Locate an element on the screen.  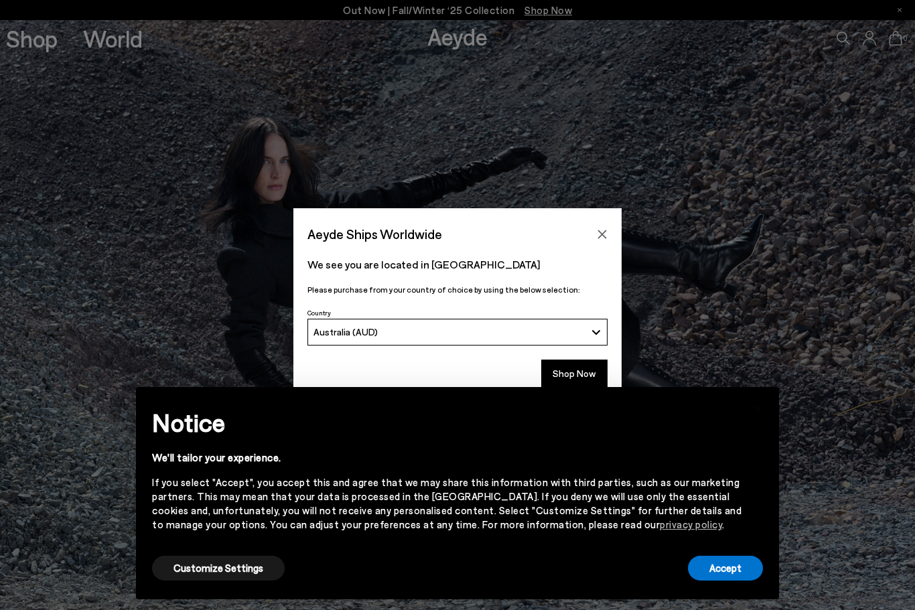
button: Close this notice is located at coordinates (757, 407).